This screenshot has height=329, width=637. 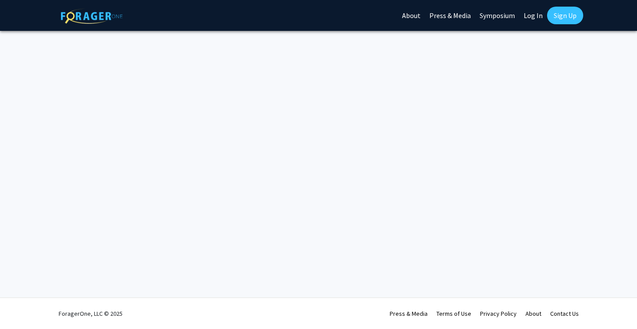 I want to click on div: ForagerOne, LLC © 2025, so click(x=90, y=313).